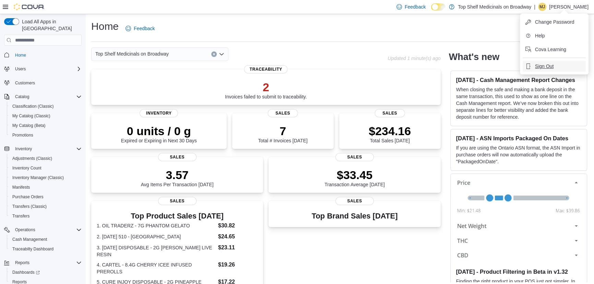 This screenshot has width=594, height=284. I want to click on button: Promotions, so click(46, 135).